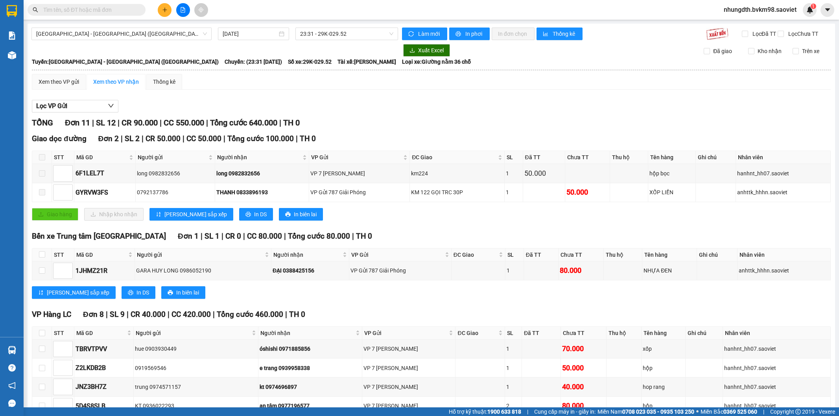  I want to click on span: aim, so click(201, 10).